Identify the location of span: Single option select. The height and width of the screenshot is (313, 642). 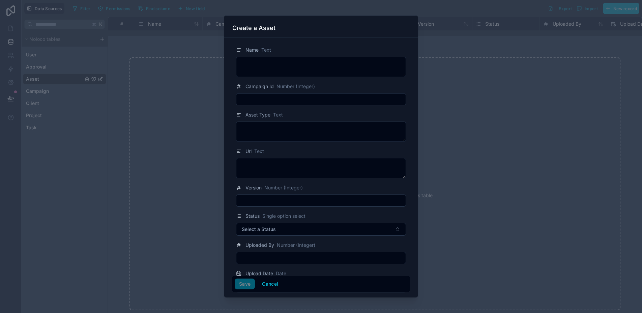
(284, 216).